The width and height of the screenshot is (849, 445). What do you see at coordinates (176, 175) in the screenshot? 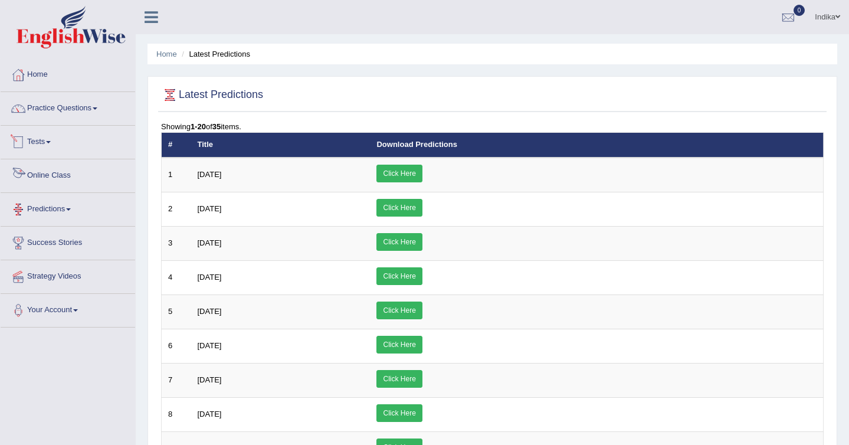
I see `td: 1` at bounding box center [176, 175].